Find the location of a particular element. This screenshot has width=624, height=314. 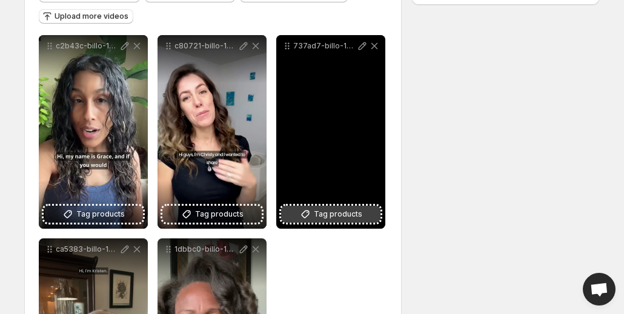

button: Upload more videos is located at coordinates (86, 16).